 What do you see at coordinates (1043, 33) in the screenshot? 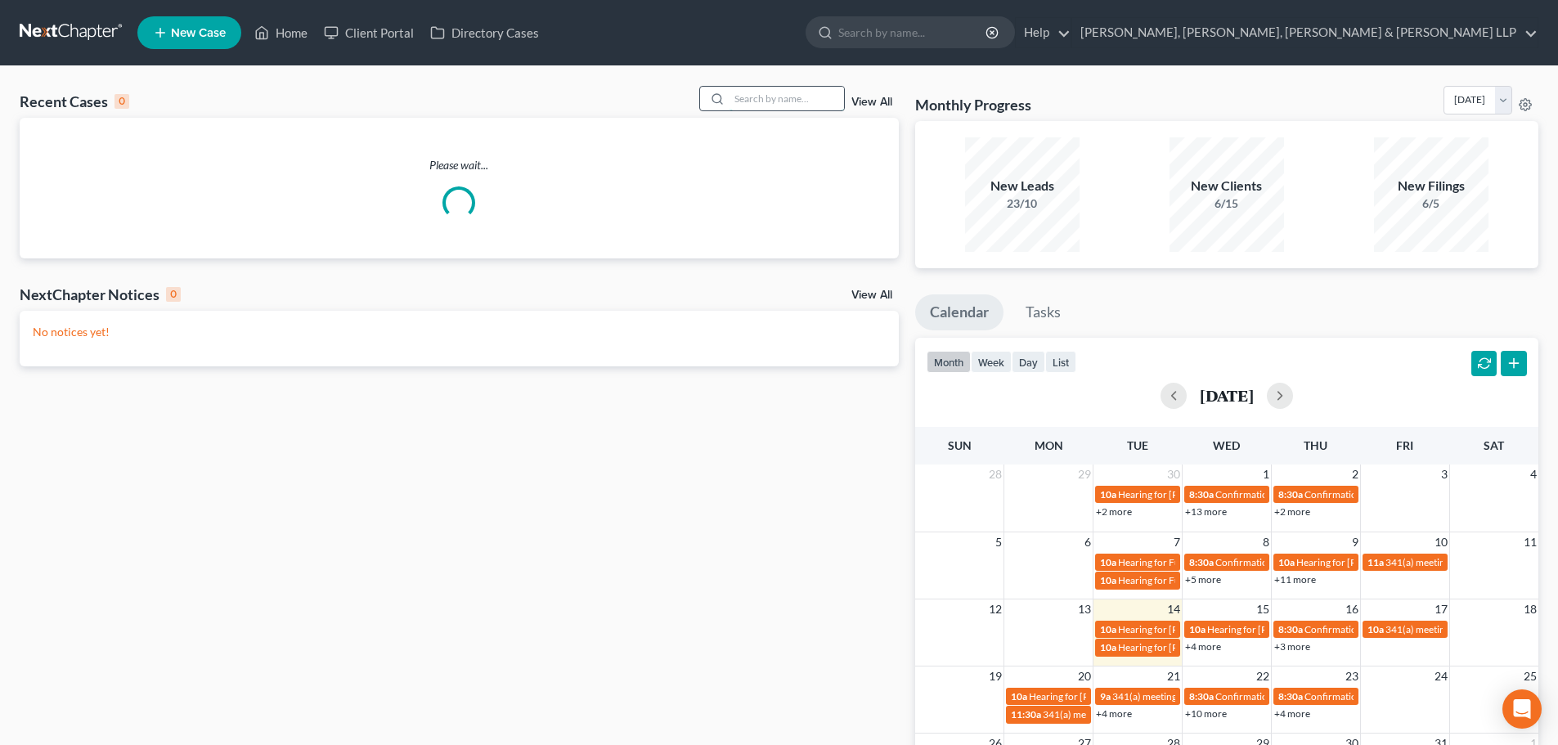
I see `a: Help` at bounding box center [1043, 33].